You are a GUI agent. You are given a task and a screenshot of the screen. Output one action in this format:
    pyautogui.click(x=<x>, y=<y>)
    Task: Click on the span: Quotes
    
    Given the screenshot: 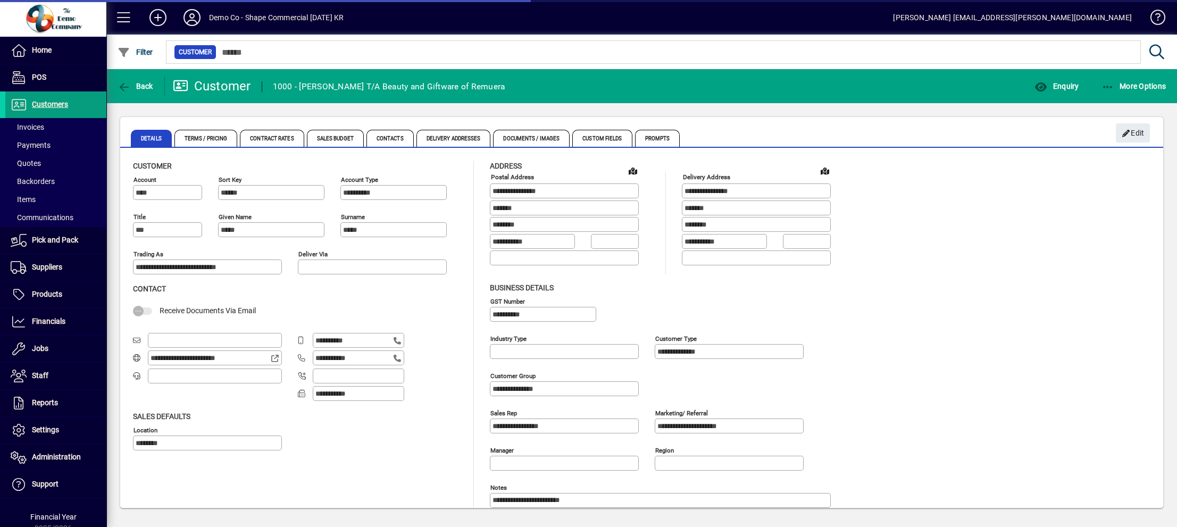 What is the action you would take?
    pyautogui.click(x=26, y=163)
    